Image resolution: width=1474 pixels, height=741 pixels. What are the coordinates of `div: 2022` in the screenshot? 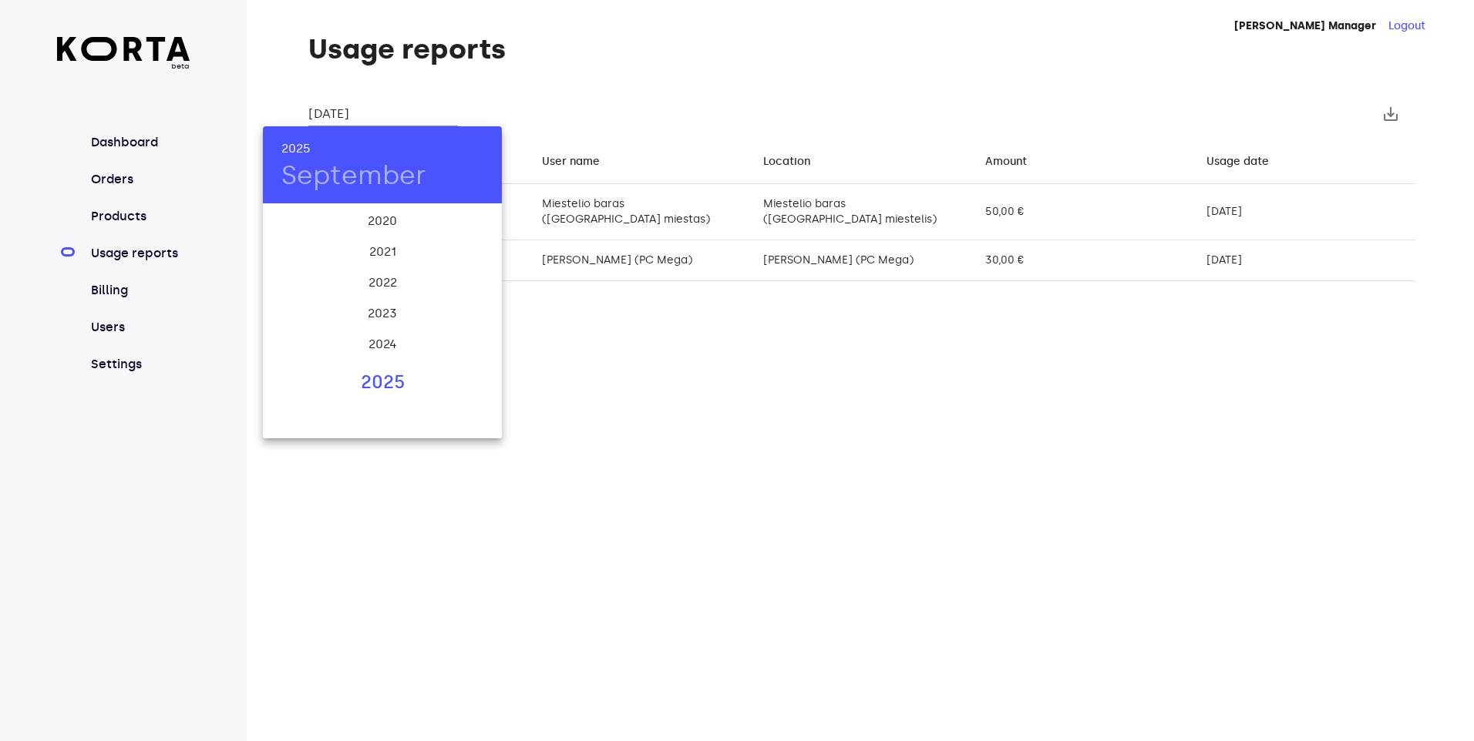 It's located at (382, 283).